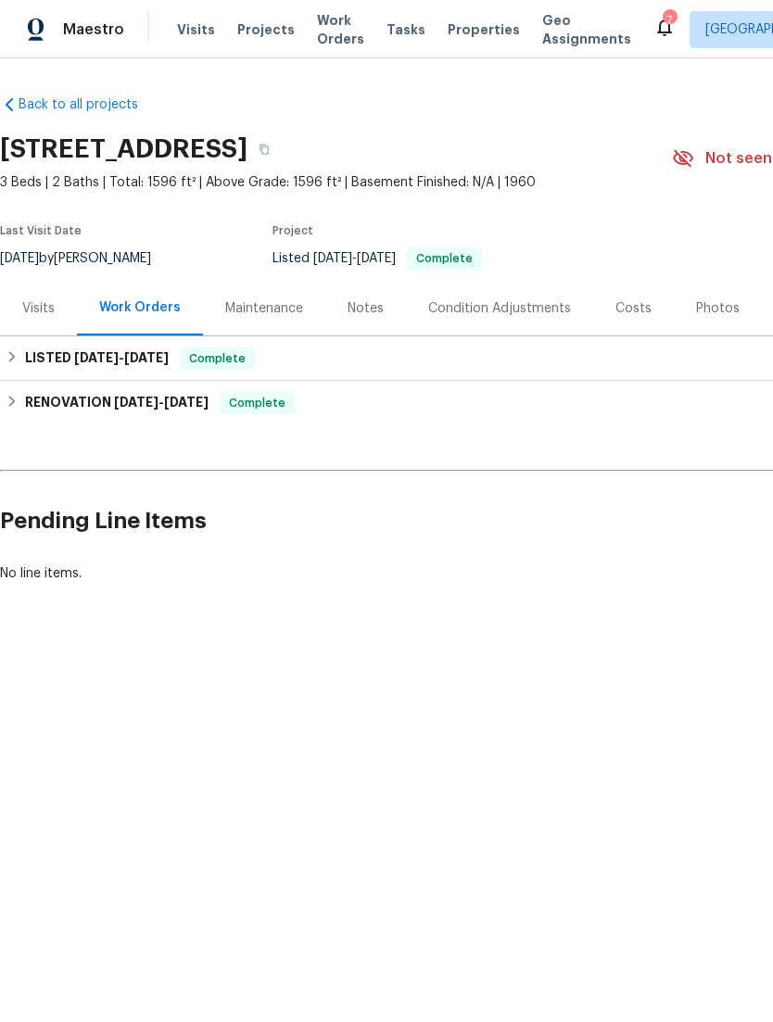 The image size is (773, 1022). What do you see at coordinates (669, 20) in the screenshot?
I see `div: 7` at bounding box center [669, 20].